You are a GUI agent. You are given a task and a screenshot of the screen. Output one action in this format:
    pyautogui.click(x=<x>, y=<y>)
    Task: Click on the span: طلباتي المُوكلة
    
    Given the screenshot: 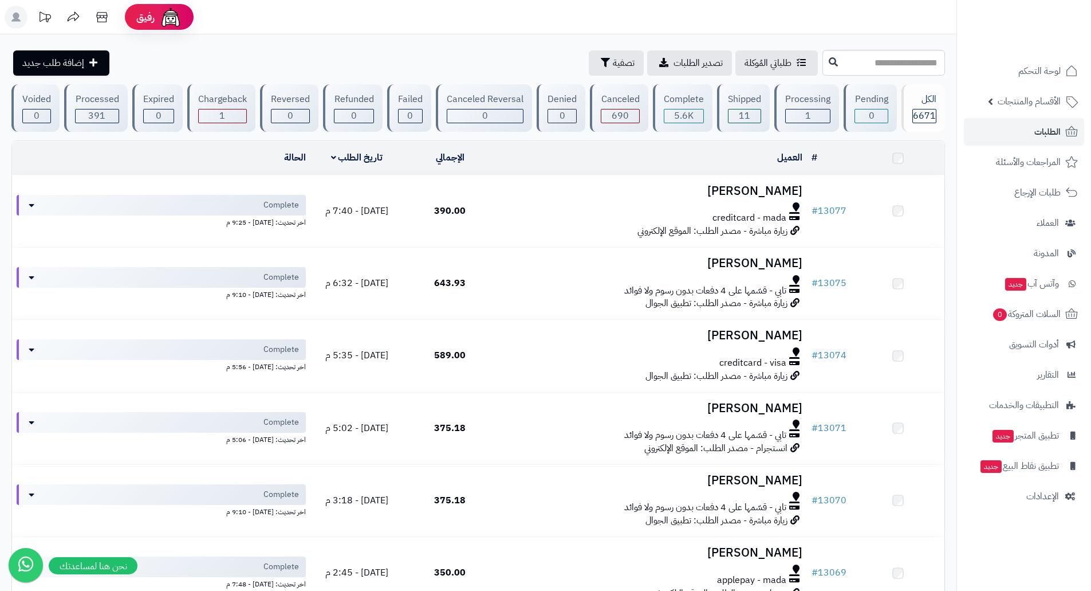 What is the action you would take?
    pyautogui.click(x=768, y=63)
    